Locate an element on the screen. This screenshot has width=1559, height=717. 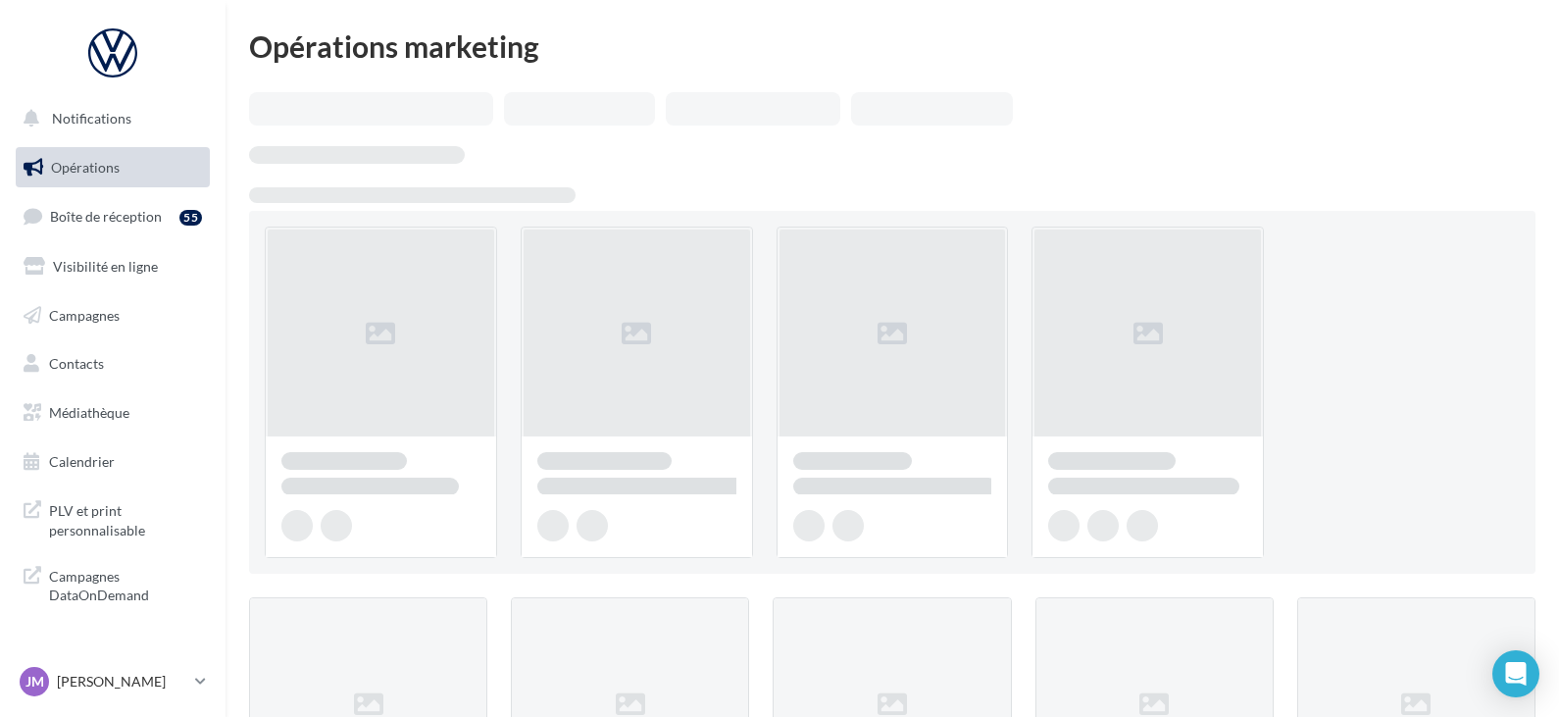
a: Opérations is located at coordinates (113, 168).